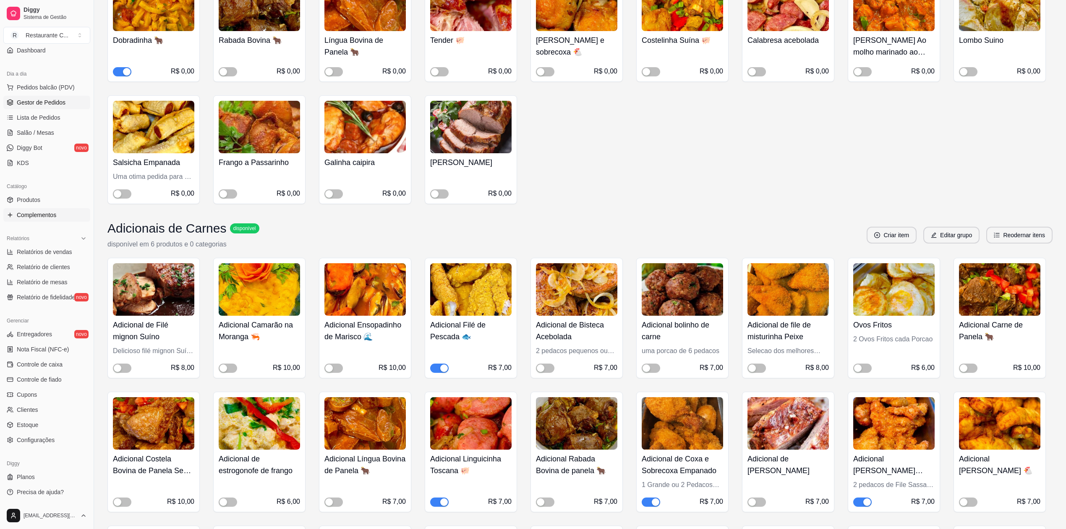 This screenshot has width=1066, height=529. Describe the element at coordinates (365, 331) in the screenshot. I see `h4: Adicional Ensopadinho de Marisco 🌊` at that location.